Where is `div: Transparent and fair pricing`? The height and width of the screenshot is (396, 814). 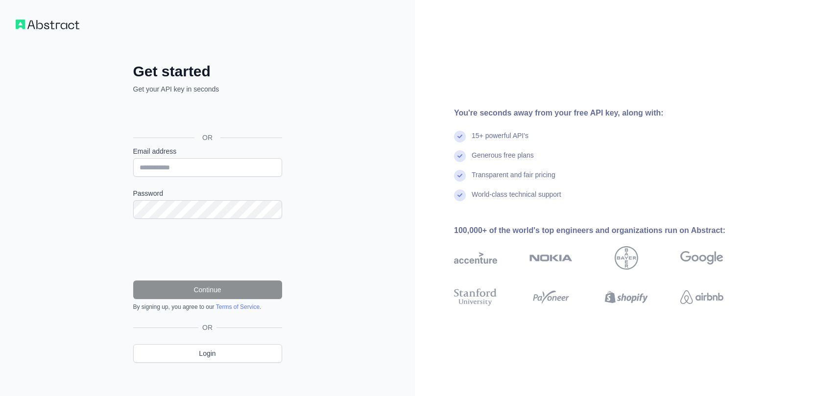
div: Transparent and fair pricing is located at coordinates (514, 180).